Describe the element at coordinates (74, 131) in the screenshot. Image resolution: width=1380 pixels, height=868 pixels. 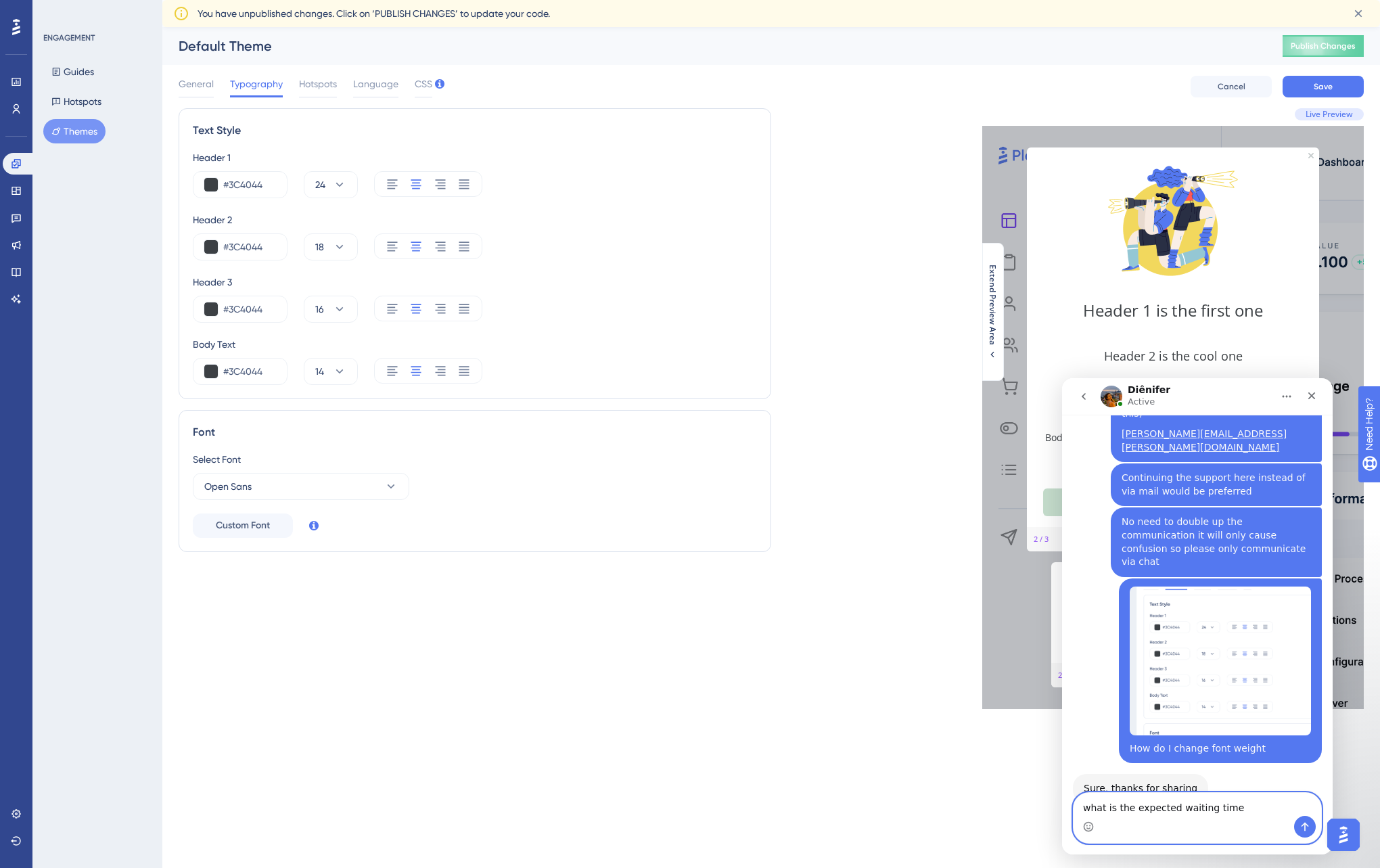
I see `button: Themes` at that location.